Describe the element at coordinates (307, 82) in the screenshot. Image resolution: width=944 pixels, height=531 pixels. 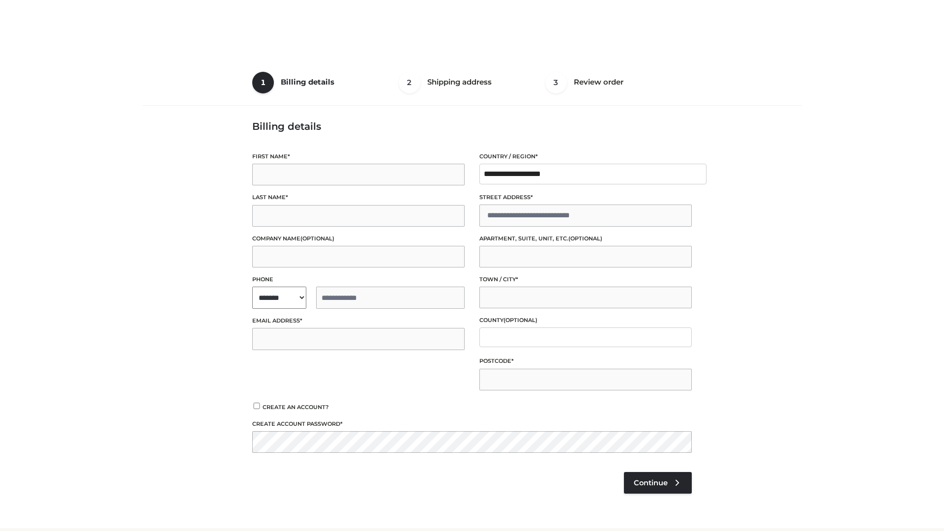
I see `span: Billing details` at that location.